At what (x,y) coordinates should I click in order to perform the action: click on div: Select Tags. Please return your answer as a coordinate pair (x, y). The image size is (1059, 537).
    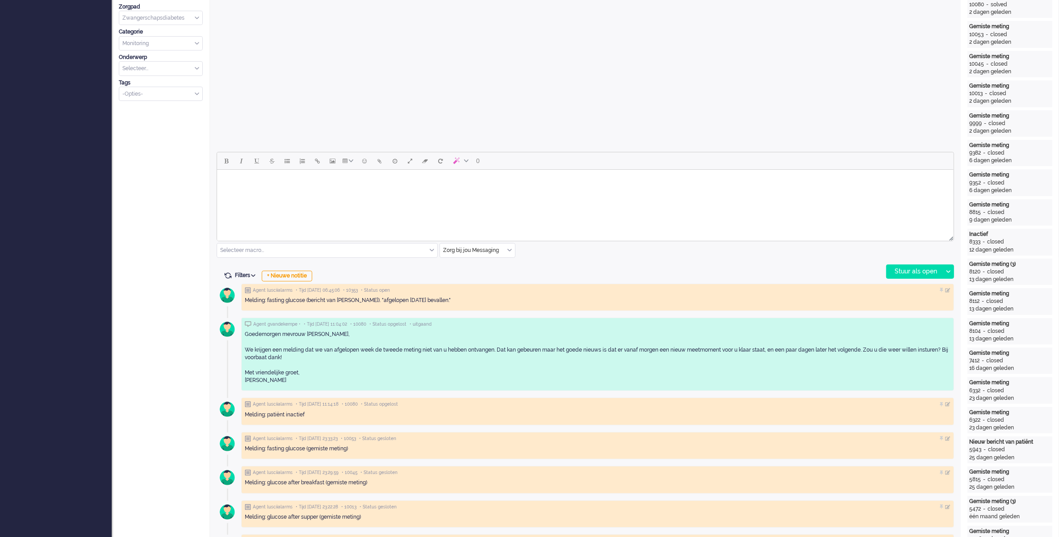
    Looking at the image, I should click on (161, 94).